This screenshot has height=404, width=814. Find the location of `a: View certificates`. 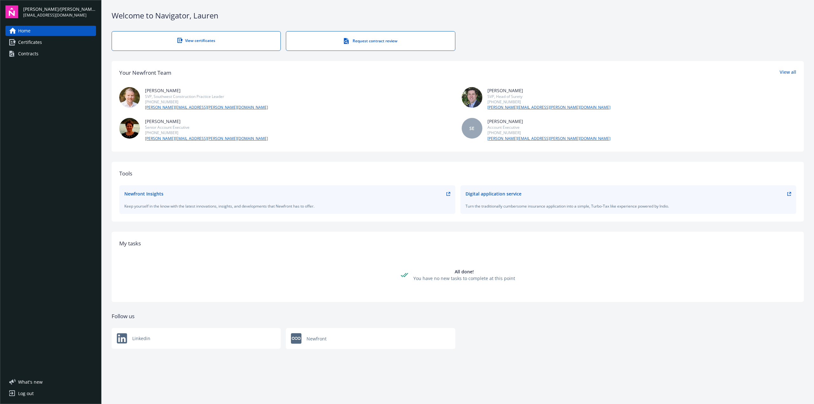

a: View certificates is located at coordinates (196, 41).